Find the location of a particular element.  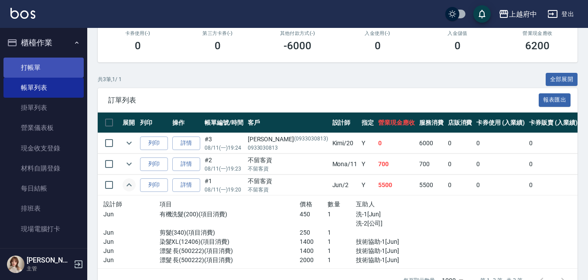

p: 08/11 (一) 19:24 is located at coordinates (224, 148).